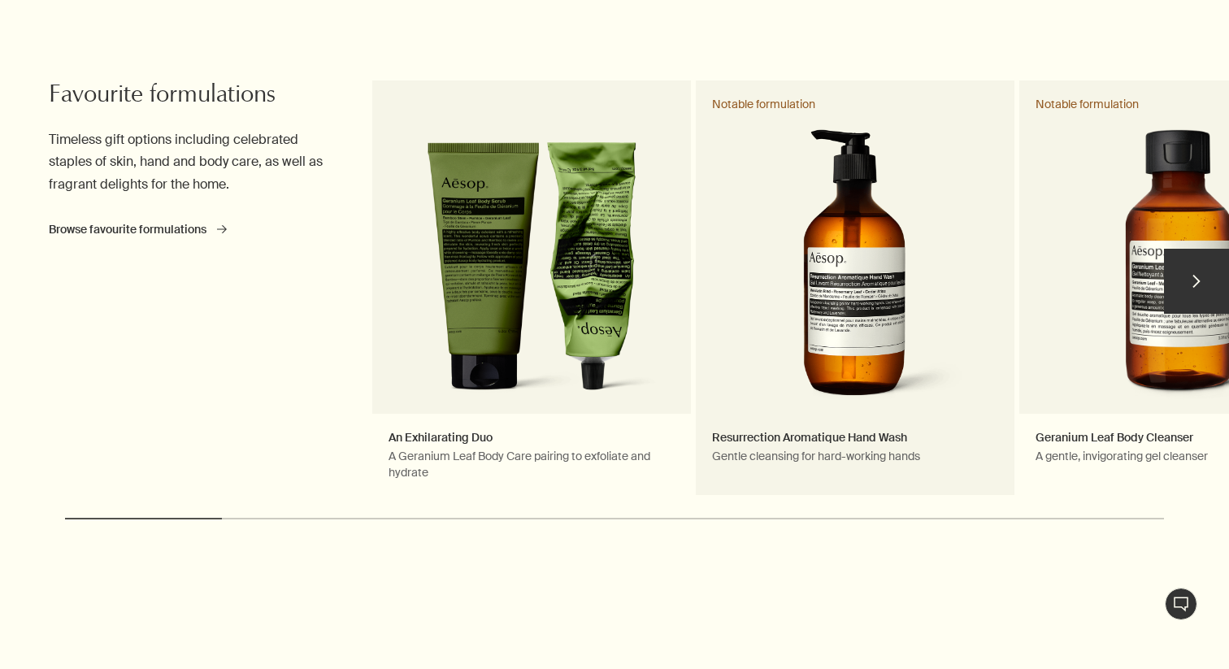 The width and height of the screenshot is (1229, 669). Describe the element at coordinates (1181, 604) in the screenshot. I see `button: Chat en direct` at that location.